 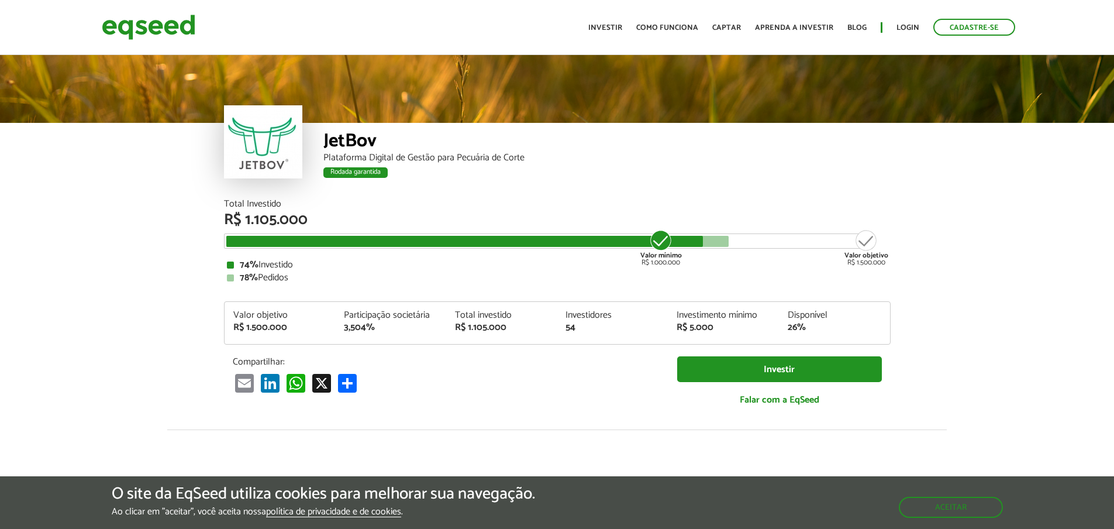 What do you see at coordinates (908, 27) in the screenshot?
I see `a: Login` at bounding box center [908, 27].